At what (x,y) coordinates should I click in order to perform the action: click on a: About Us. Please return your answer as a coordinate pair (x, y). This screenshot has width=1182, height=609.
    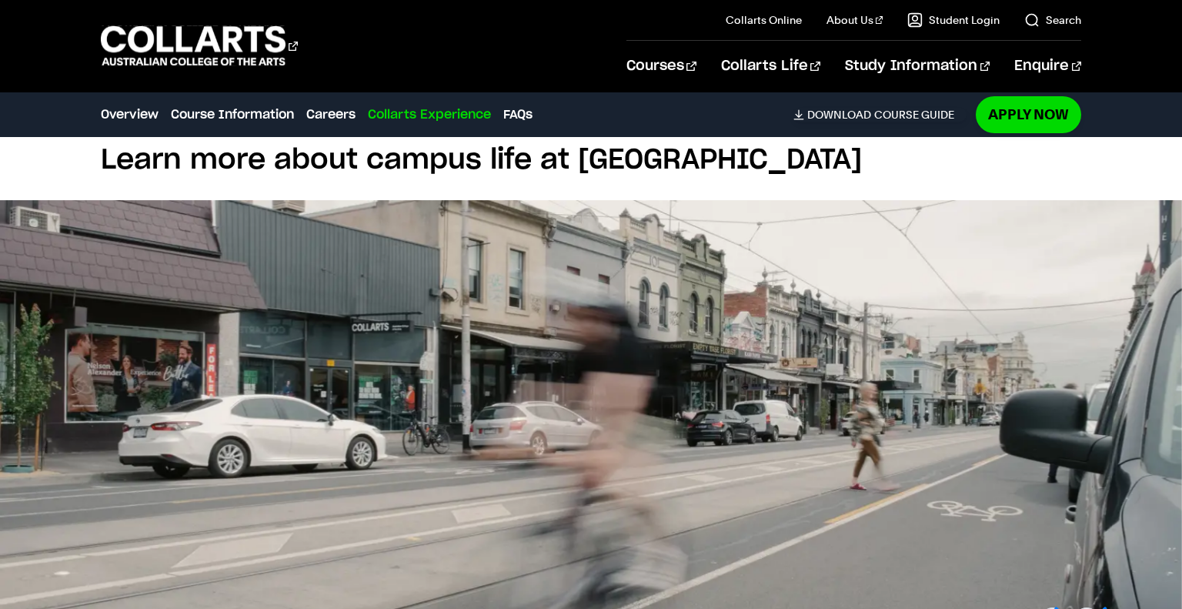
    Looking at the image, I should click on (855, 20).